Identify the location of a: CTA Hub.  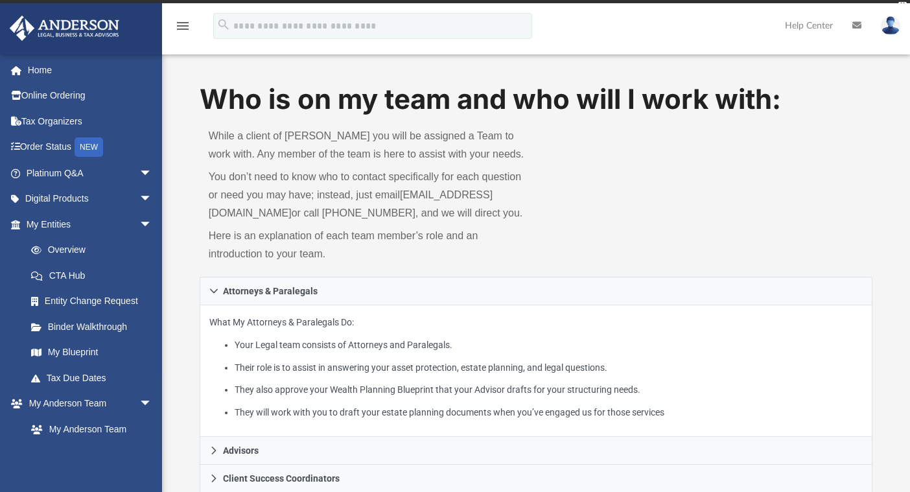
(95, 275).